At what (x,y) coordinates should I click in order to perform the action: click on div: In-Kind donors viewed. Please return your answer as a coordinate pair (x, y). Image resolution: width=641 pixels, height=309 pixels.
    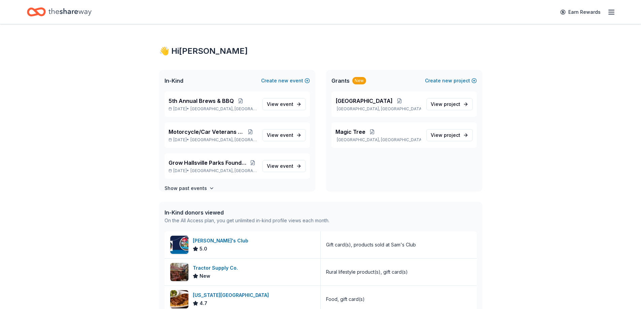
    Looking at the image, I should click on (247, 213).